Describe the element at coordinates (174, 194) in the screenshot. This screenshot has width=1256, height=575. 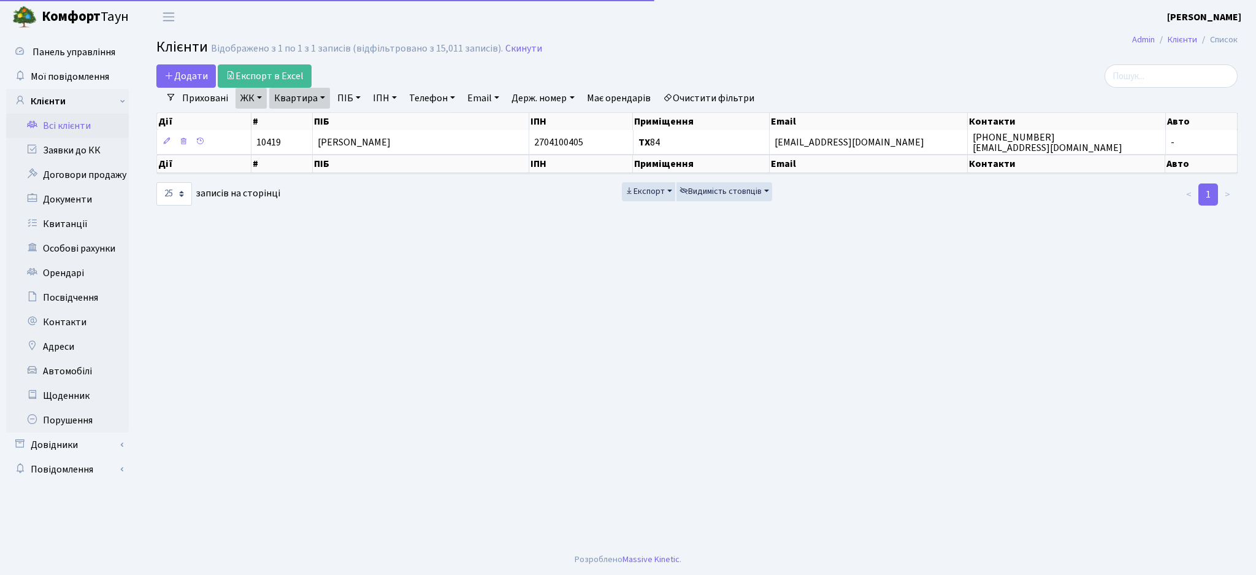
I see `select: записів на сторінці` at that location.